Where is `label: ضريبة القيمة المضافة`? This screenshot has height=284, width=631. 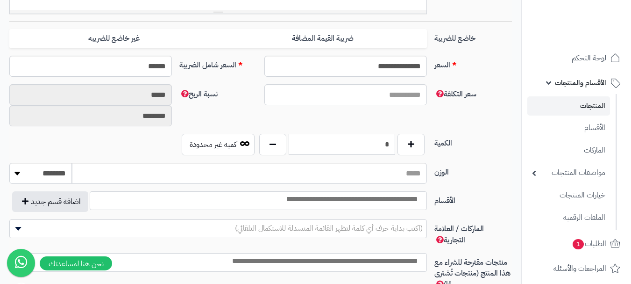
label: ضريبة القيمة المضافة is located at coordinates (322, 38).